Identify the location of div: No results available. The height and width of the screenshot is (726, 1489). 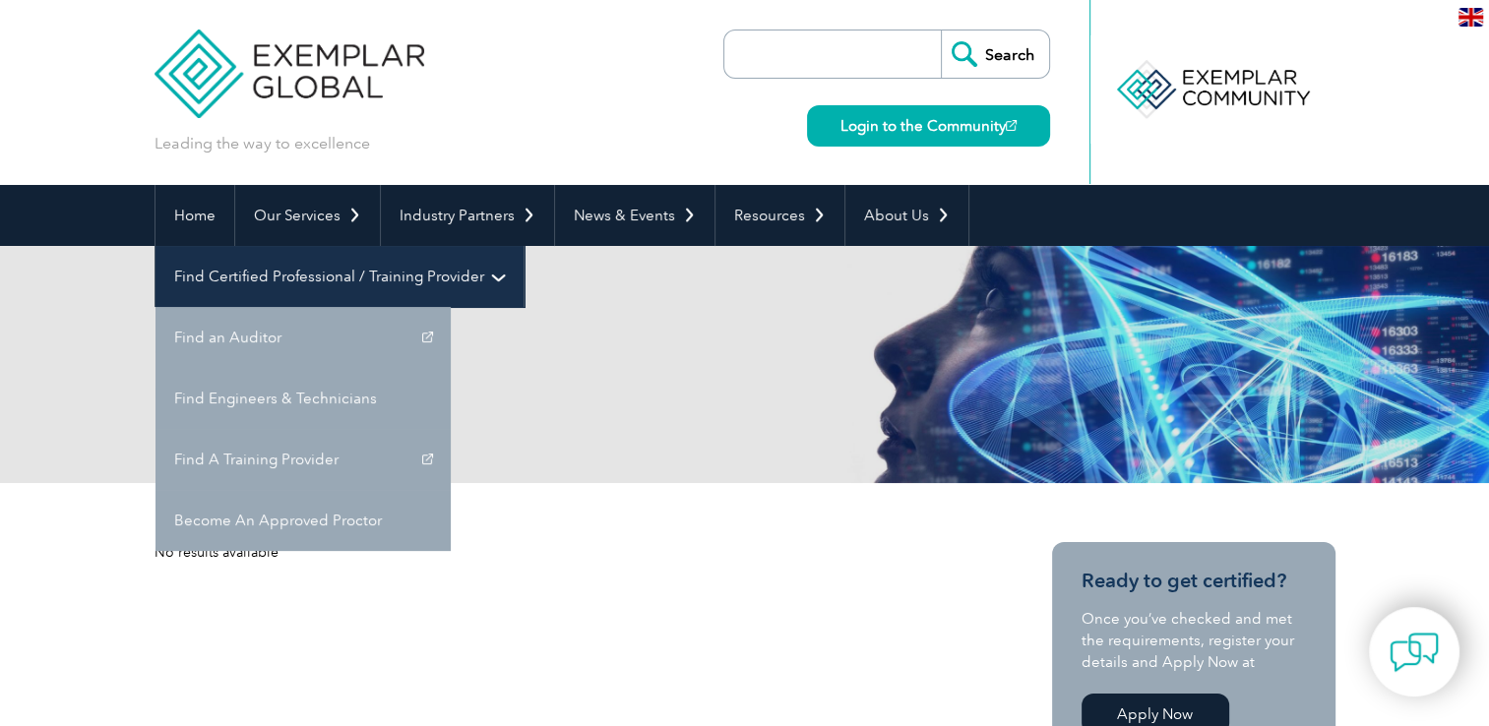
(568, 552).